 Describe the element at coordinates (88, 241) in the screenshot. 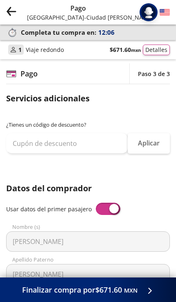

I see `input: Nombre (s)` at that location.